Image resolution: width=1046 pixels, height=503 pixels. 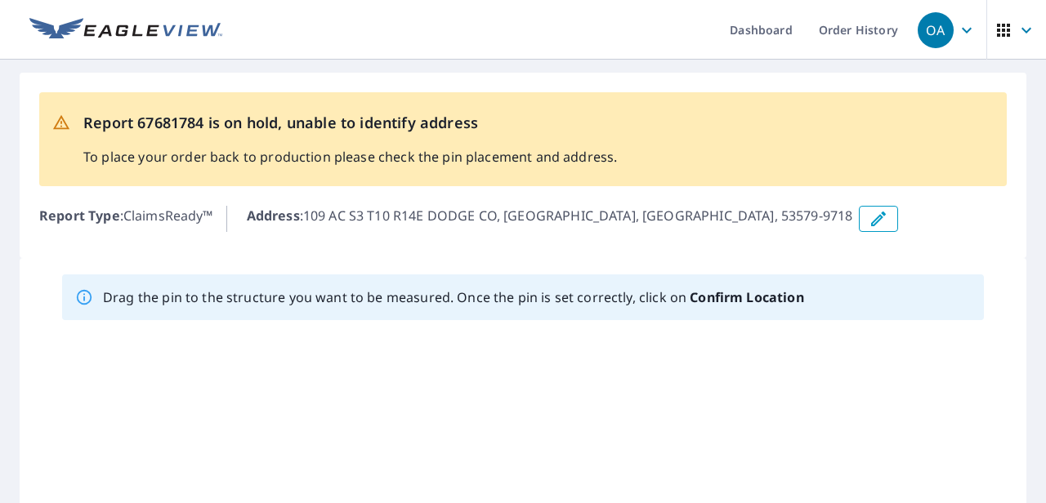 What do you see at coordinates (79, 216) in the screenshot?
I see `b: Report Type` at bounding box center [79, 216].